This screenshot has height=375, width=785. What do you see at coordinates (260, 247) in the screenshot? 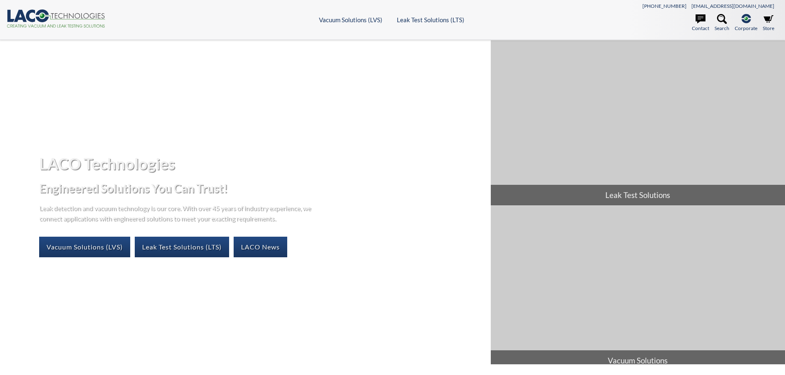
I see `a: LACO News` at bounding box center [260, 247].